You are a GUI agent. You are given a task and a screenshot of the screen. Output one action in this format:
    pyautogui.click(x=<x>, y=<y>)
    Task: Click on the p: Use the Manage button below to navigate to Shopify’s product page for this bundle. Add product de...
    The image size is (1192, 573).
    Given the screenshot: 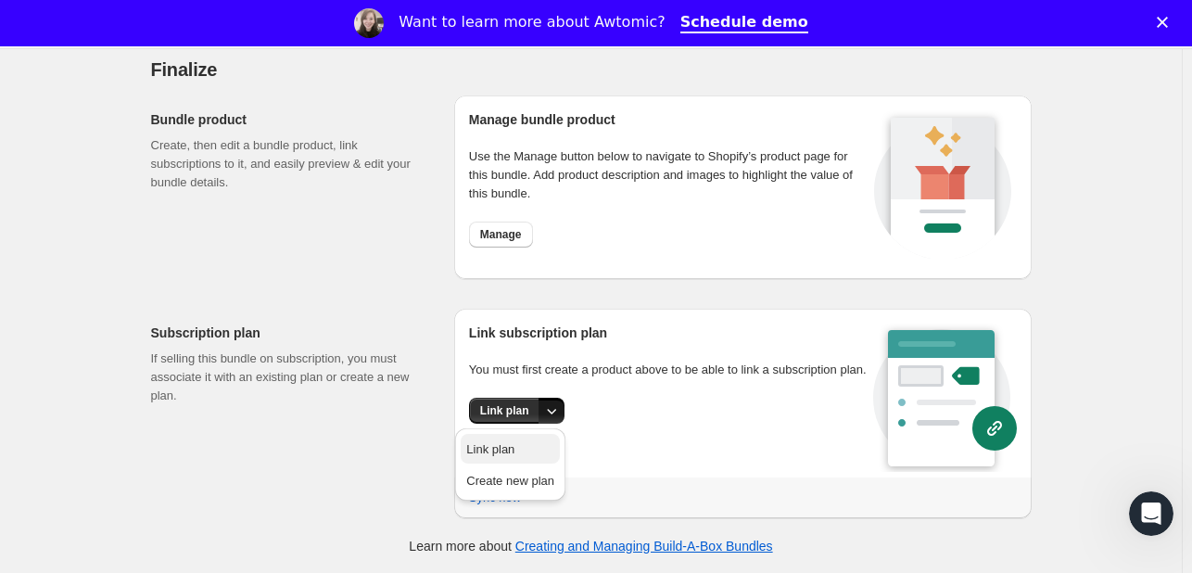 What is the action you would take?
    pyautogui.click(x=669, y=175)
    